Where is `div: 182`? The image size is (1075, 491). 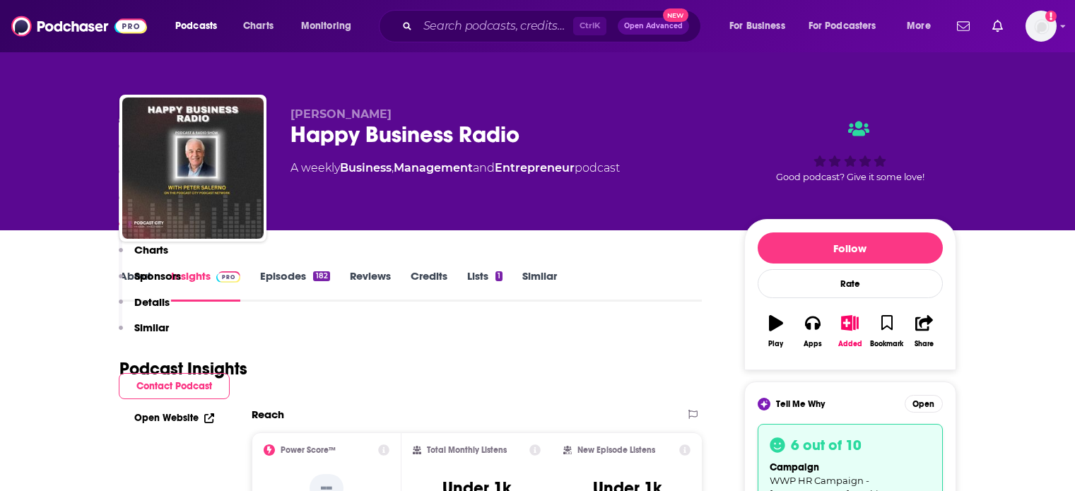 div: 182 is located at coordinates (321, 276).